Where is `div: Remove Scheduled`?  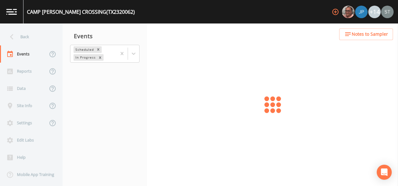 div: Remove Scheduled is located at coordinates (98, 49).